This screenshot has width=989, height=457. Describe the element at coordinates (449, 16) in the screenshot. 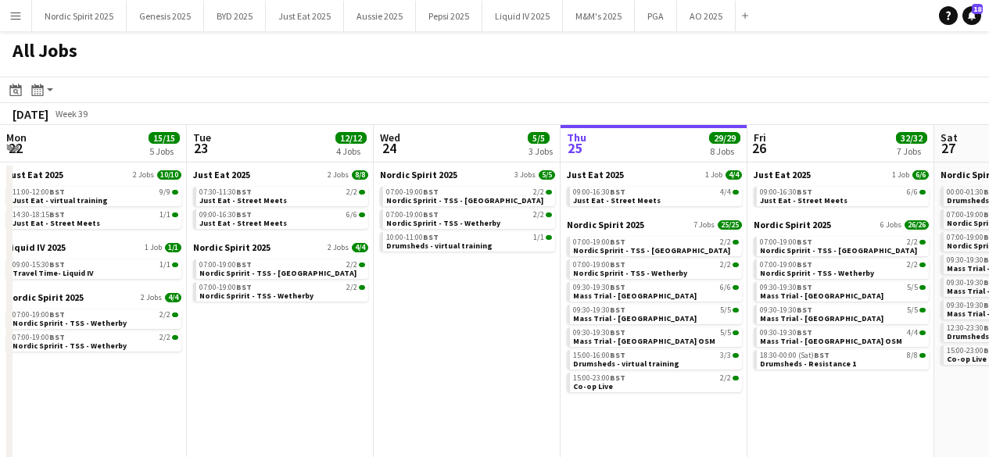

I see `button: Pepsi 2025` at that location.